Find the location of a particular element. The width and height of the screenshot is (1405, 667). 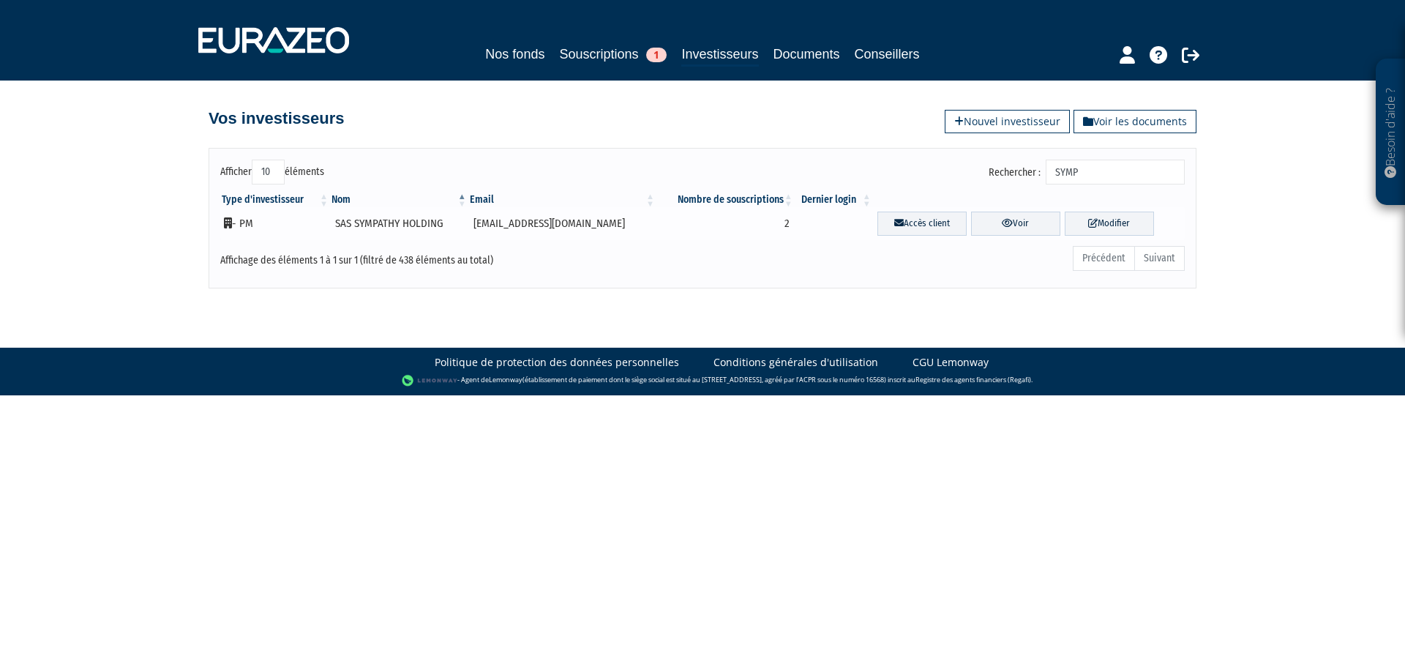

input: Rechercher : is located at coordinates (1115, 172).